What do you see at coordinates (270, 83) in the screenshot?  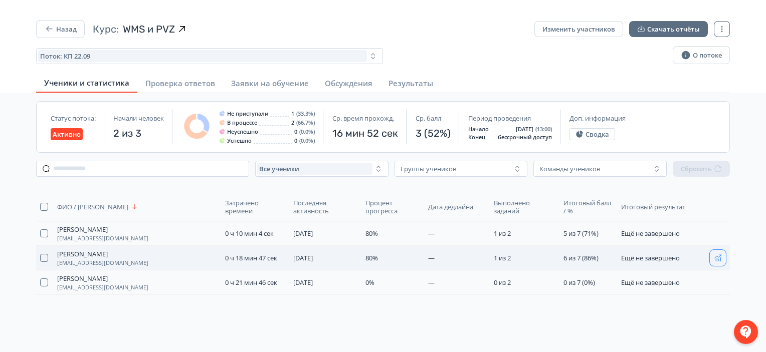 I see `span: Заявки на обучение` at bounding box center [270, 83].